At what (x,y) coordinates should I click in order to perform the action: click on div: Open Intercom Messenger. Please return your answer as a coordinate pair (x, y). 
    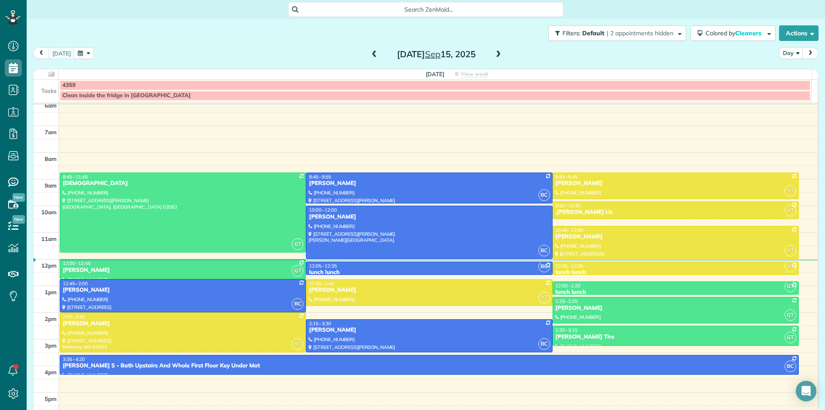
    Looking at the image, I should click on (807, 391).